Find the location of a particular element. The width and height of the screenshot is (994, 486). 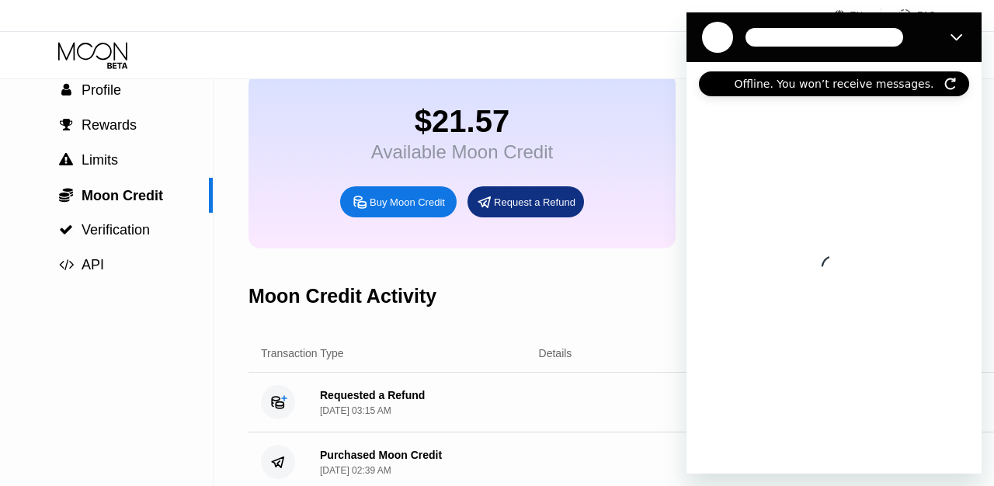

div: $21.57 is located at coordinates (462, 121).